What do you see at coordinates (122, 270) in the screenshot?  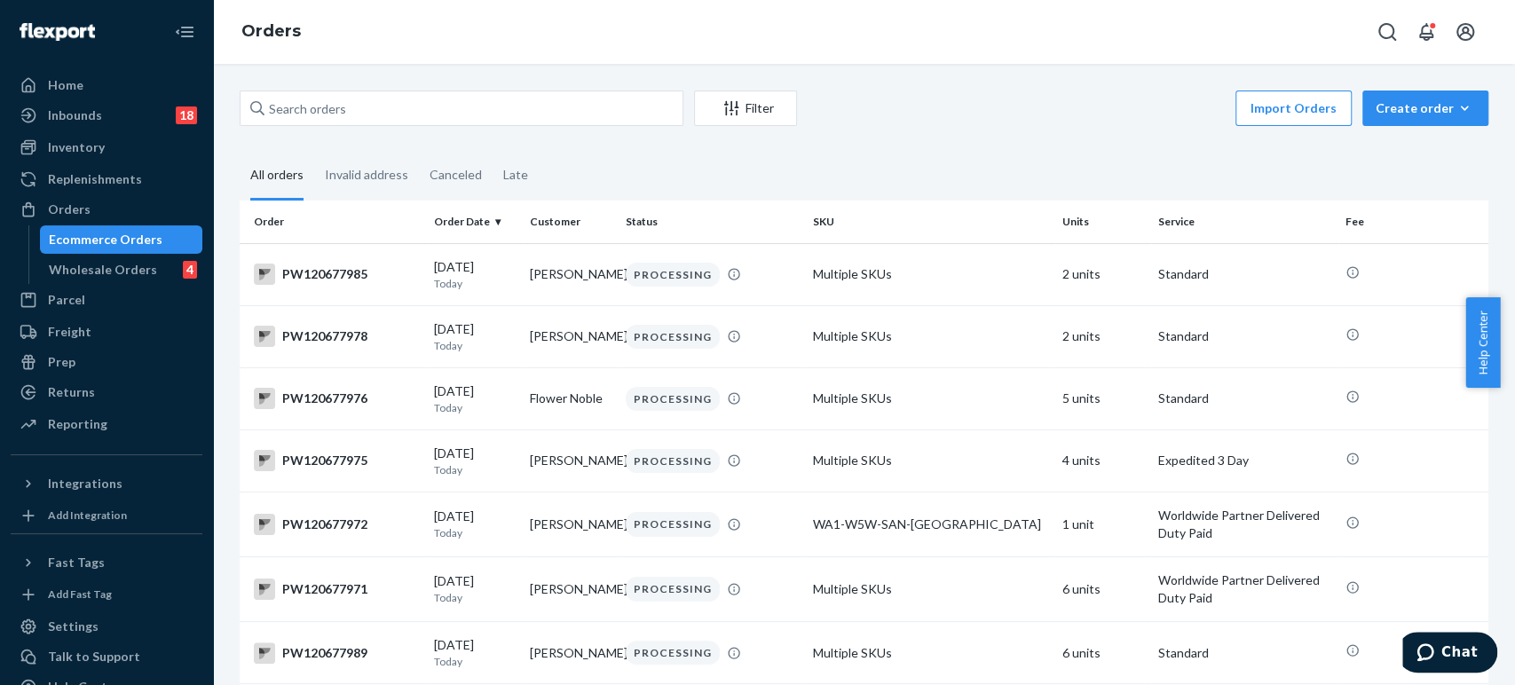 I see `a: Wholesale Orders4` at bounding box center [122, 270].